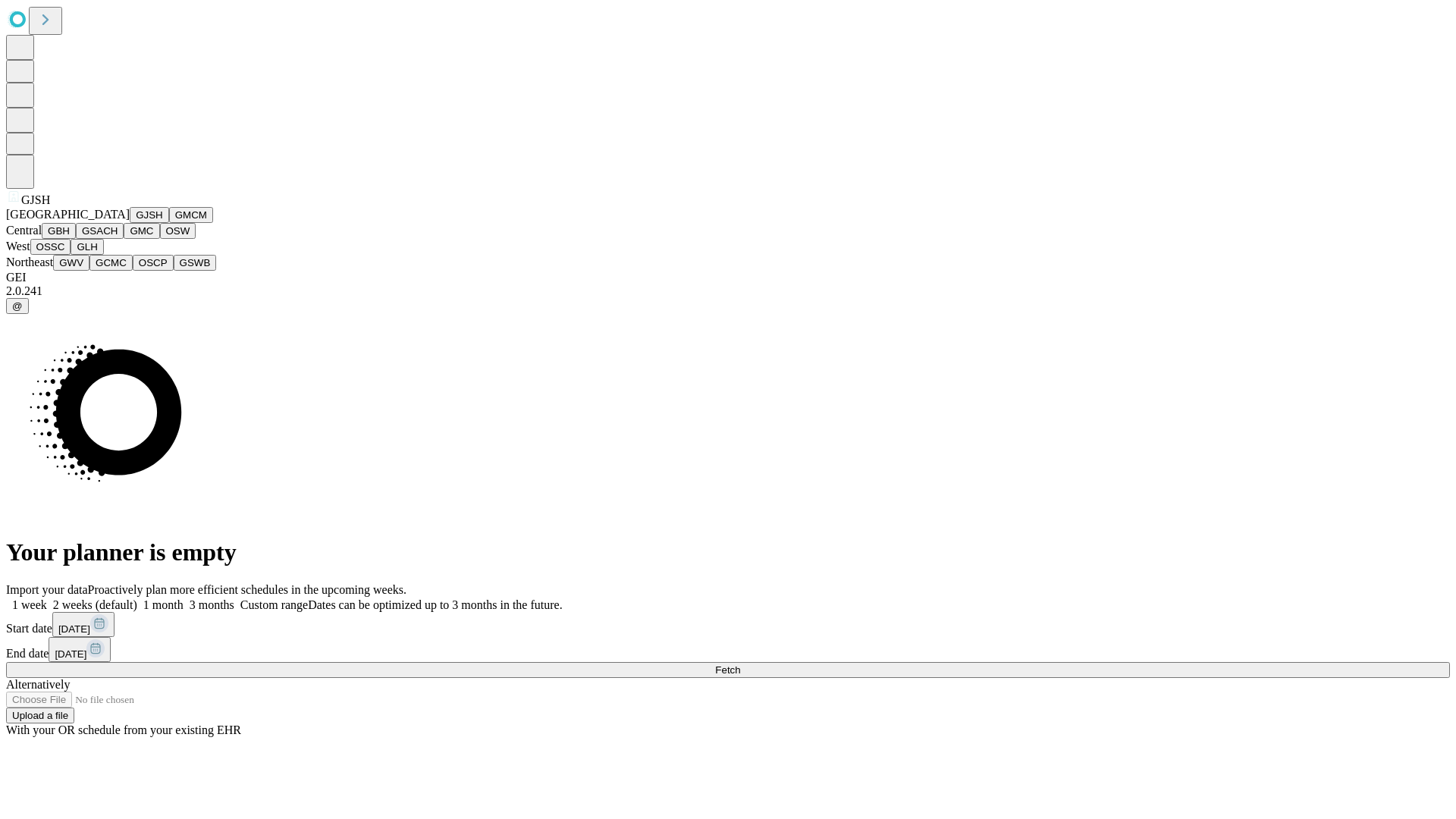  I want to click on span: Central, so click(24, 230).